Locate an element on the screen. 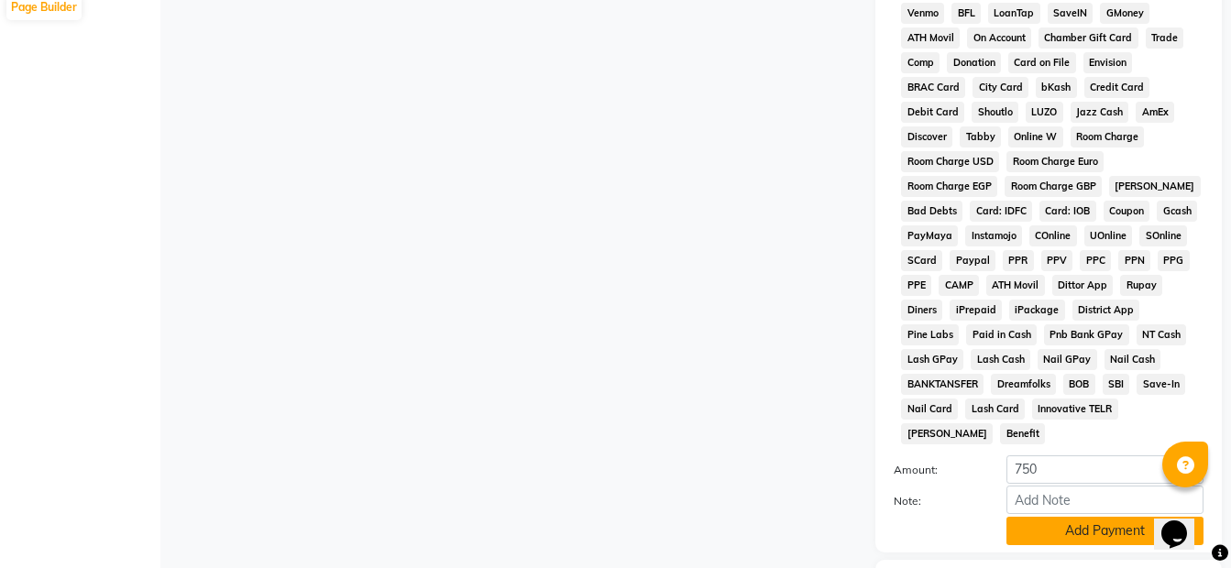  span: Card on File is located at coordinates (1042, 62).